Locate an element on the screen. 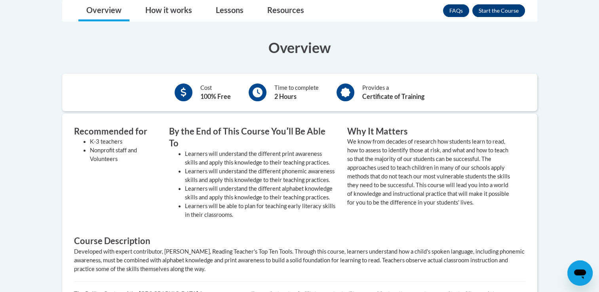  h3: Overview is located at coordinates (300, 48).